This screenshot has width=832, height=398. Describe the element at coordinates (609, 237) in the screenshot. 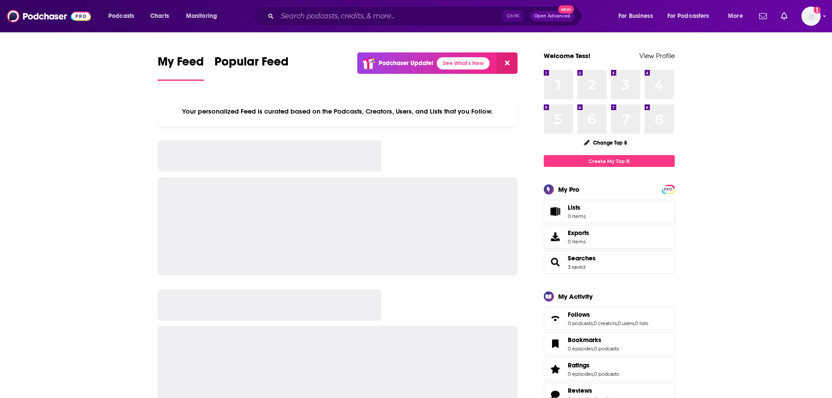

I see `a: Exports` at that location.